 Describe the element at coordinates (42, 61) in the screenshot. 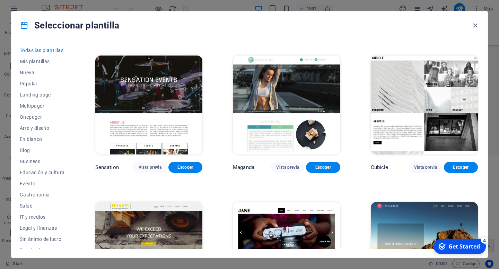

I see `span: Mis plantillas` at that location.